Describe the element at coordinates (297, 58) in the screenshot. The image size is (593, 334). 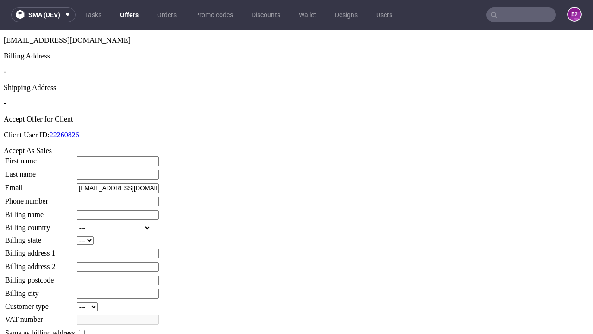
I see `div: Shipping Address` at that location.